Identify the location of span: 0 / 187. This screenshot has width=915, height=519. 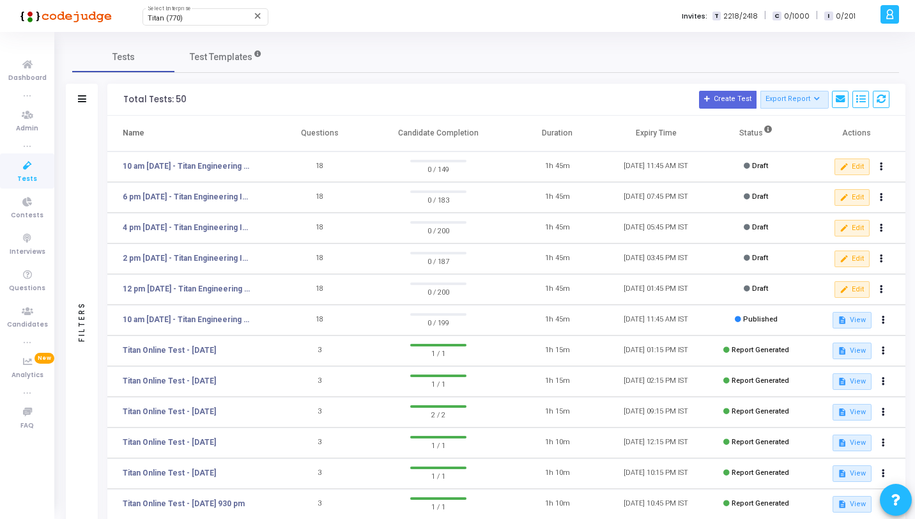
(438, 261).